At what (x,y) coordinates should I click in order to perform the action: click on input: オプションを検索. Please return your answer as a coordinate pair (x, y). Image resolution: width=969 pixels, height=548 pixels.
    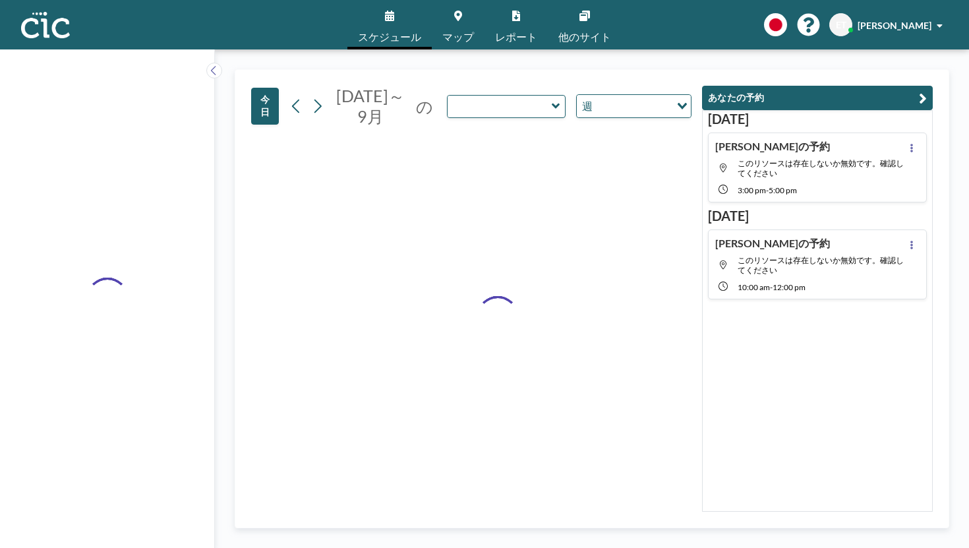
    Looking at the image, I should click on (633, 106).